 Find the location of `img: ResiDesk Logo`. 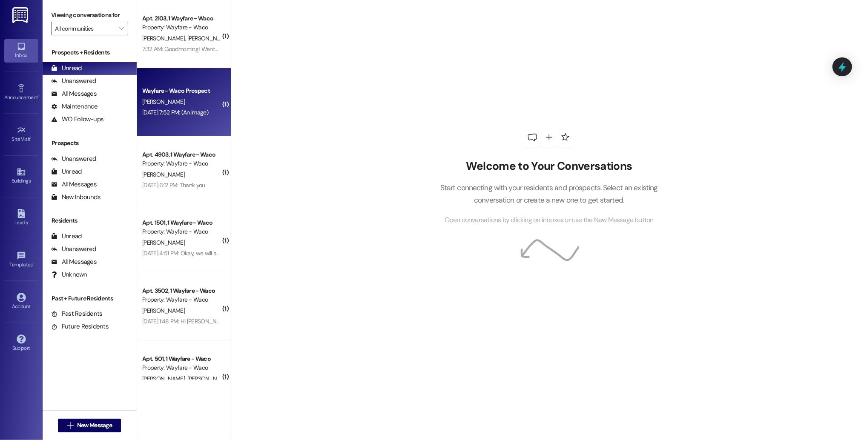

img: ResiDesk Logo is located at coordinates (21, 15).